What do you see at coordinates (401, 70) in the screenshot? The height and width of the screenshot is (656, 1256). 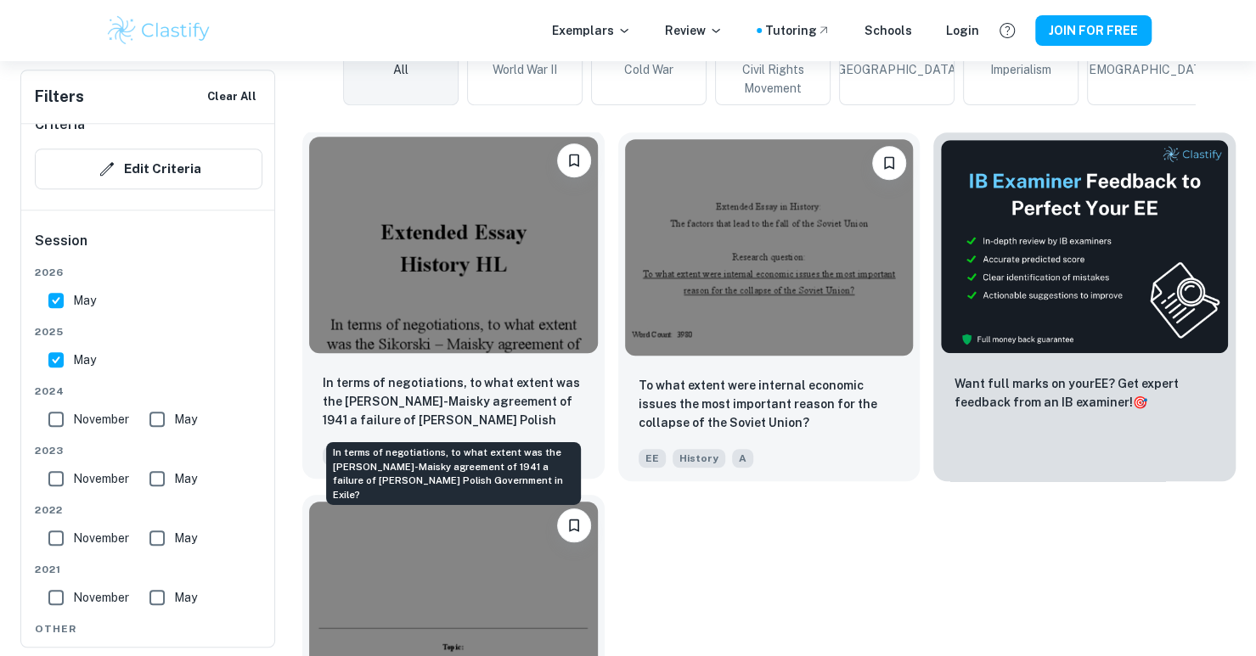 I see `span: All` at bounding box center [401, 70].